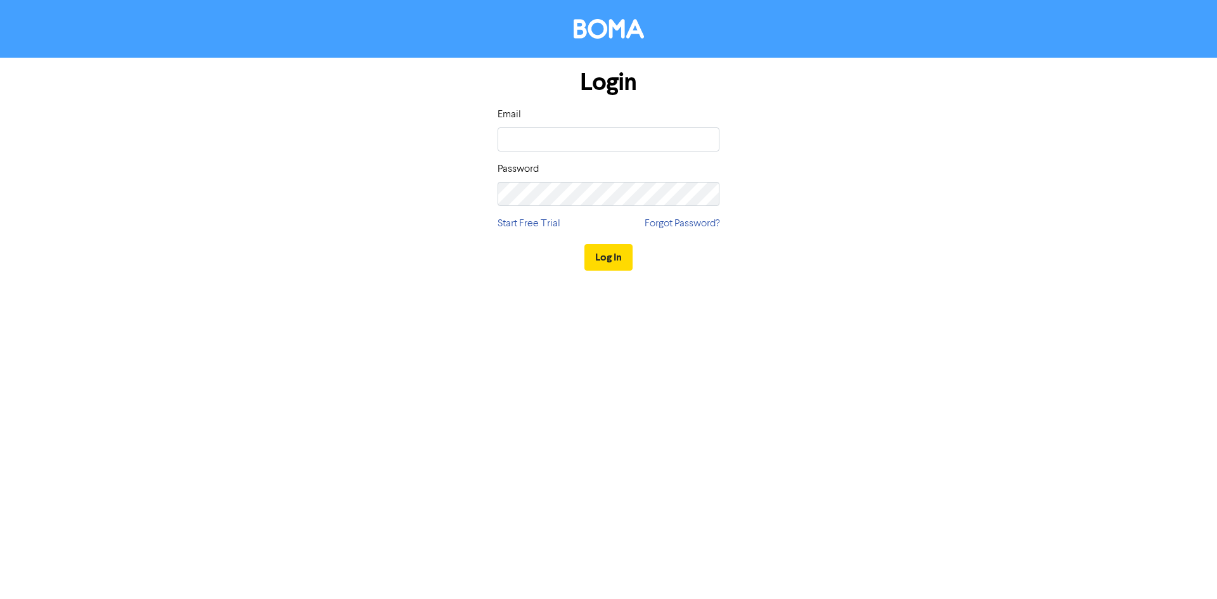 Image resolution: width=1217 pixels, height=599 pixels. I want to click on label: Password, so click(518, 169).